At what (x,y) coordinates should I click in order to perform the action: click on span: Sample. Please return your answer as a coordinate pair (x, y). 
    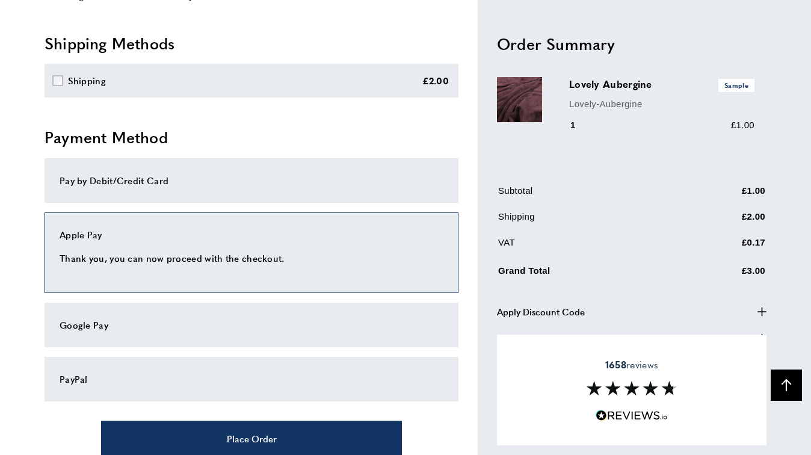
    Looking at the image, I should click on (737, 85).